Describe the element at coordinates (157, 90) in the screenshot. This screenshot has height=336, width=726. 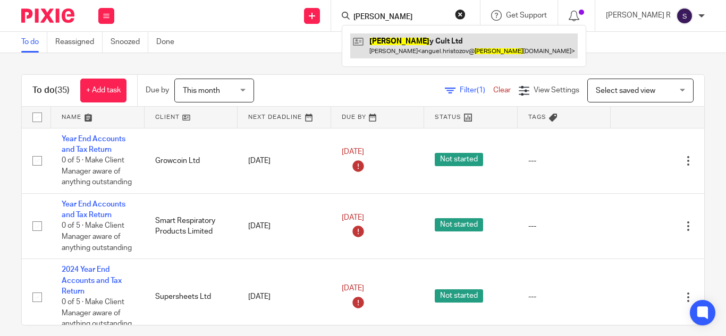
I see `p: Due by` at that location.